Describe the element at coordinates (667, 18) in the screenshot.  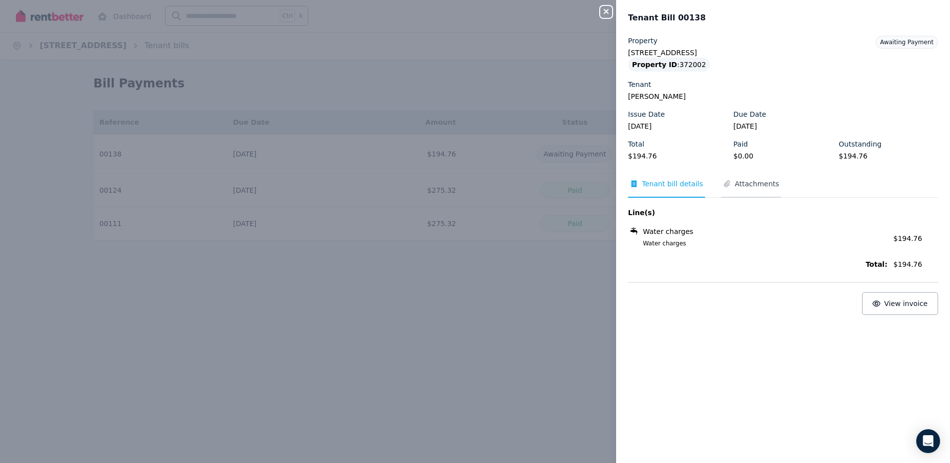
I see `span: Tenant Bill 00138` at that location.